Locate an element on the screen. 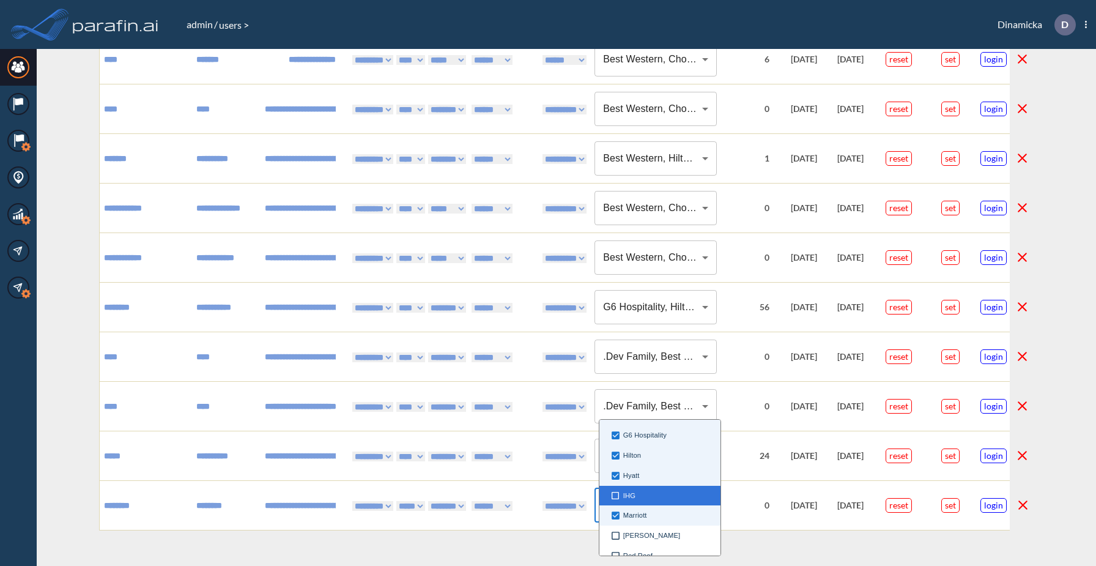 Image resolution: width=1096 pixels, height=566 pixels. span: IHG is located at coordinates (666, 496).